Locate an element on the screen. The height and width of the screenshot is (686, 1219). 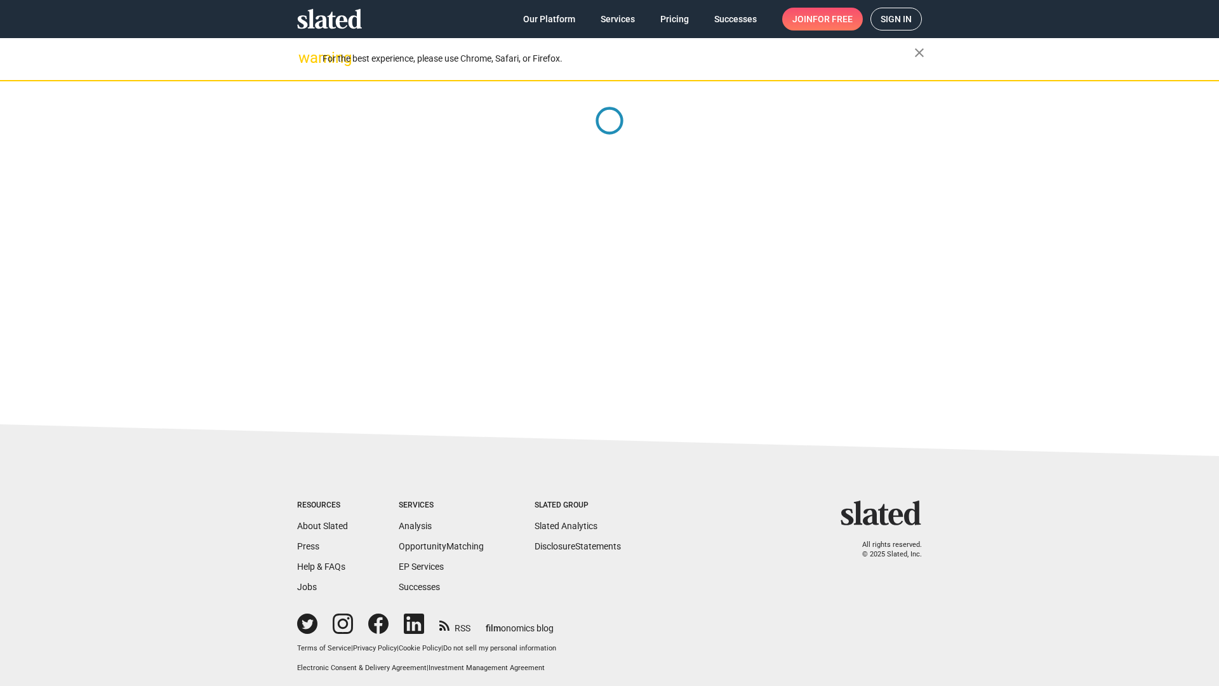
a: Cookie Policy is located at coordinates (420, 648).